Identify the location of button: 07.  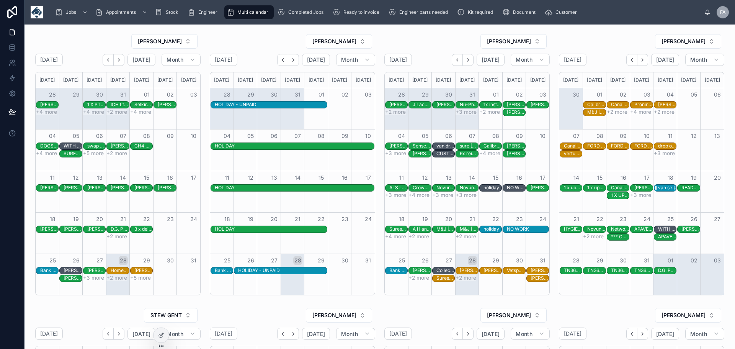
(123, 136).